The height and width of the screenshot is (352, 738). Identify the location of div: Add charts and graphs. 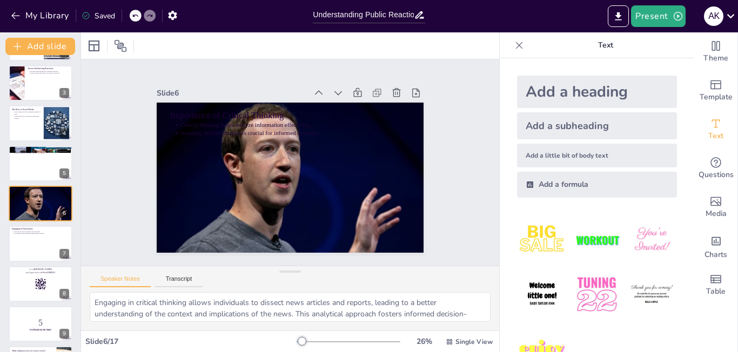
(716, 246).